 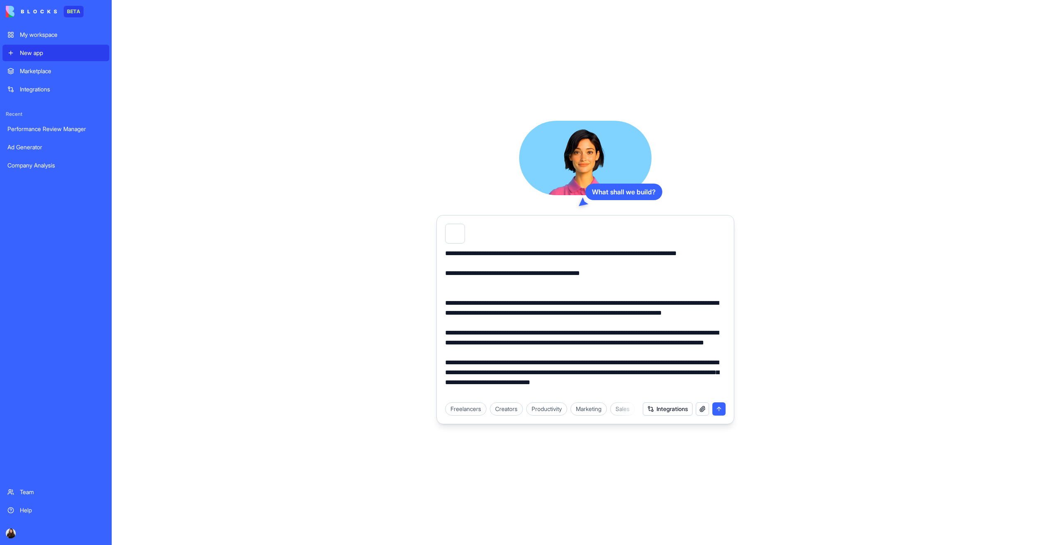 What do you see at coordinates (56, 129) in the screenshot?
I see `a: Performance Review Manager` at bounding box center [56, 129].